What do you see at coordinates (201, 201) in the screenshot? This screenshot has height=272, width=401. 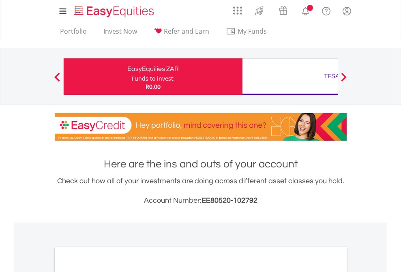 I see `h3: Account Number:` at bounding box center [201, 201].